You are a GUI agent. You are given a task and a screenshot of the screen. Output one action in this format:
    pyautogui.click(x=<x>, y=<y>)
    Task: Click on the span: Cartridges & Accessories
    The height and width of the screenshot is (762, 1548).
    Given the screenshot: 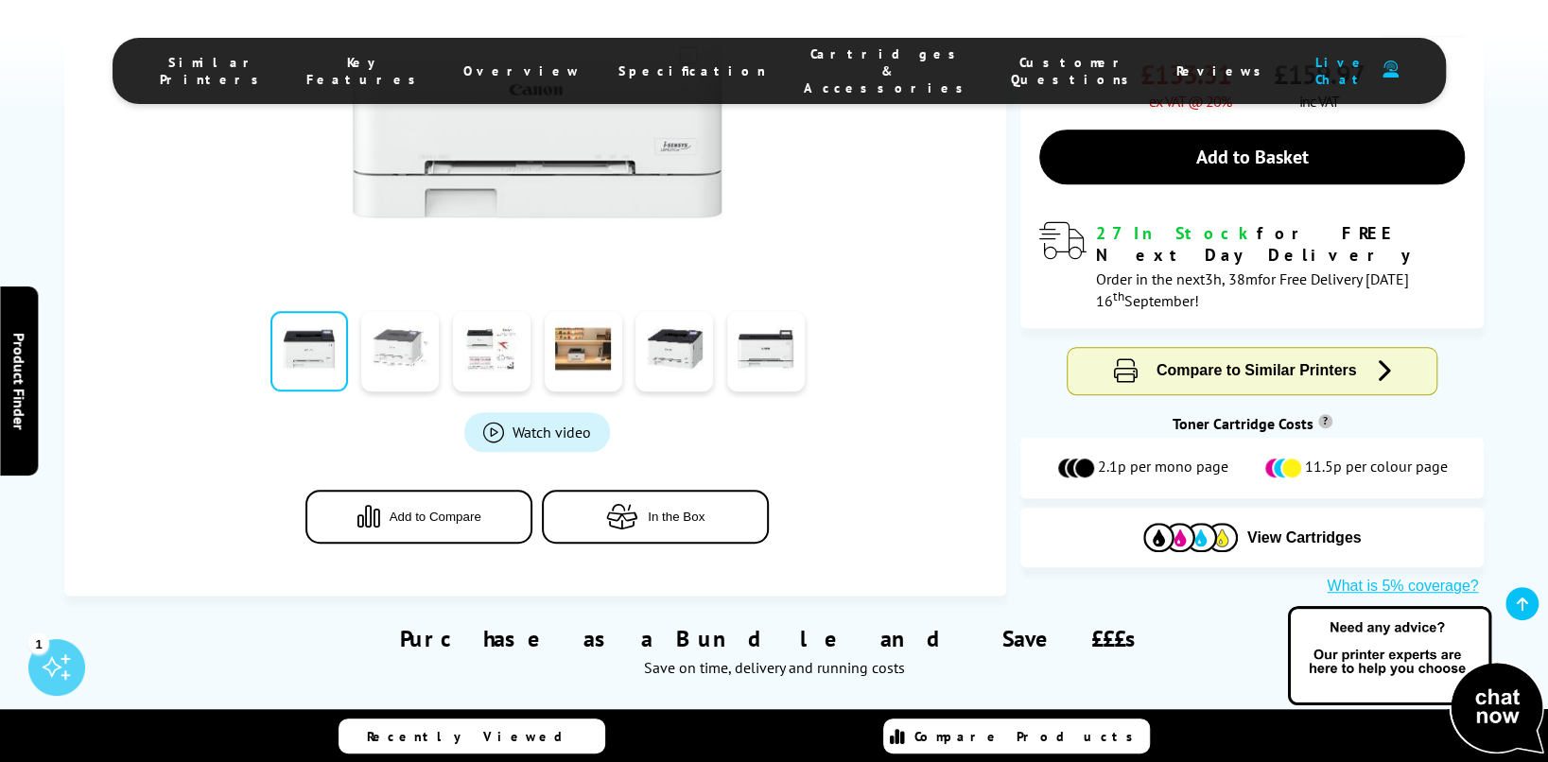 What is the action you would take?
    pyautogui.click(x=888, y=71)
    